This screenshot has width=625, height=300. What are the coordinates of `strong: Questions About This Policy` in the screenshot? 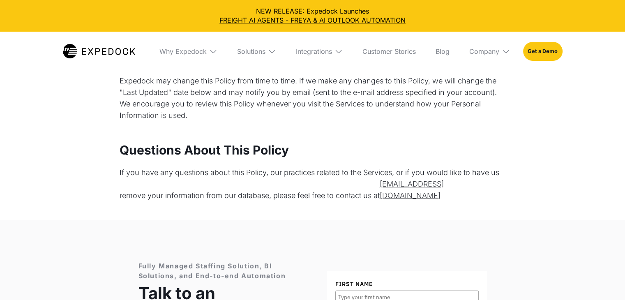 It's located at (204, 150).